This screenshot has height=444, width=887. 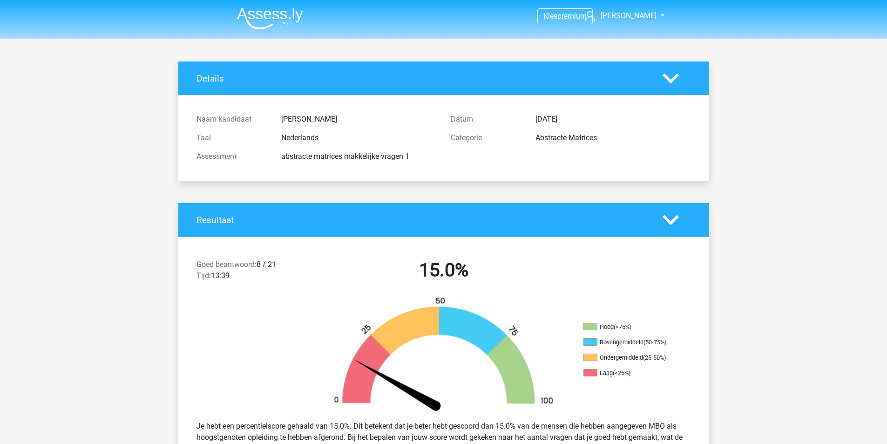 I want to click on div: Taal, so click(x=232, y=138).